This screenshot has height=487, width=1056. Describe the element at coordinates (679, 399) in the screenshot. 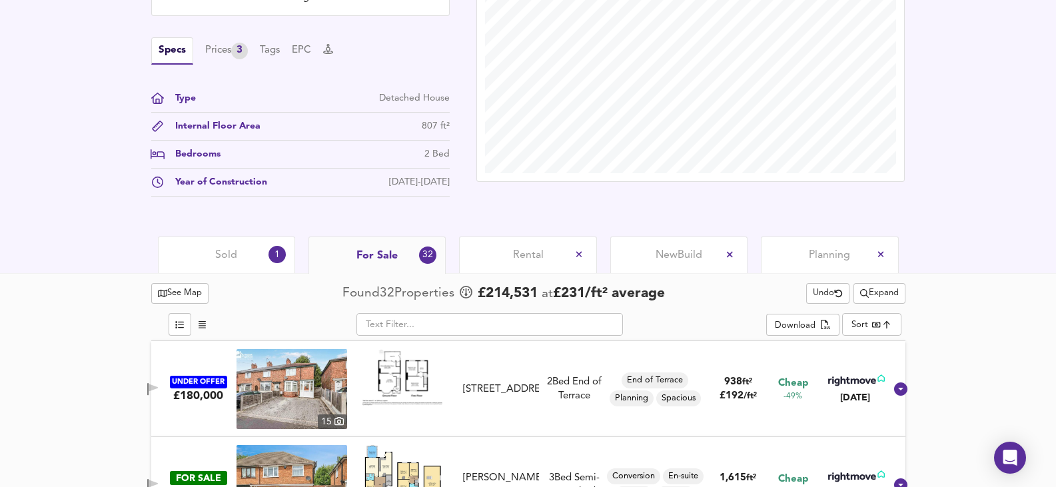

I see `span: Spacious` at that location.